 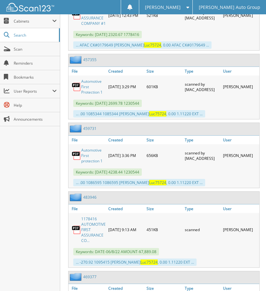 I want to click on a: 483946, so click(x=90, y=197).